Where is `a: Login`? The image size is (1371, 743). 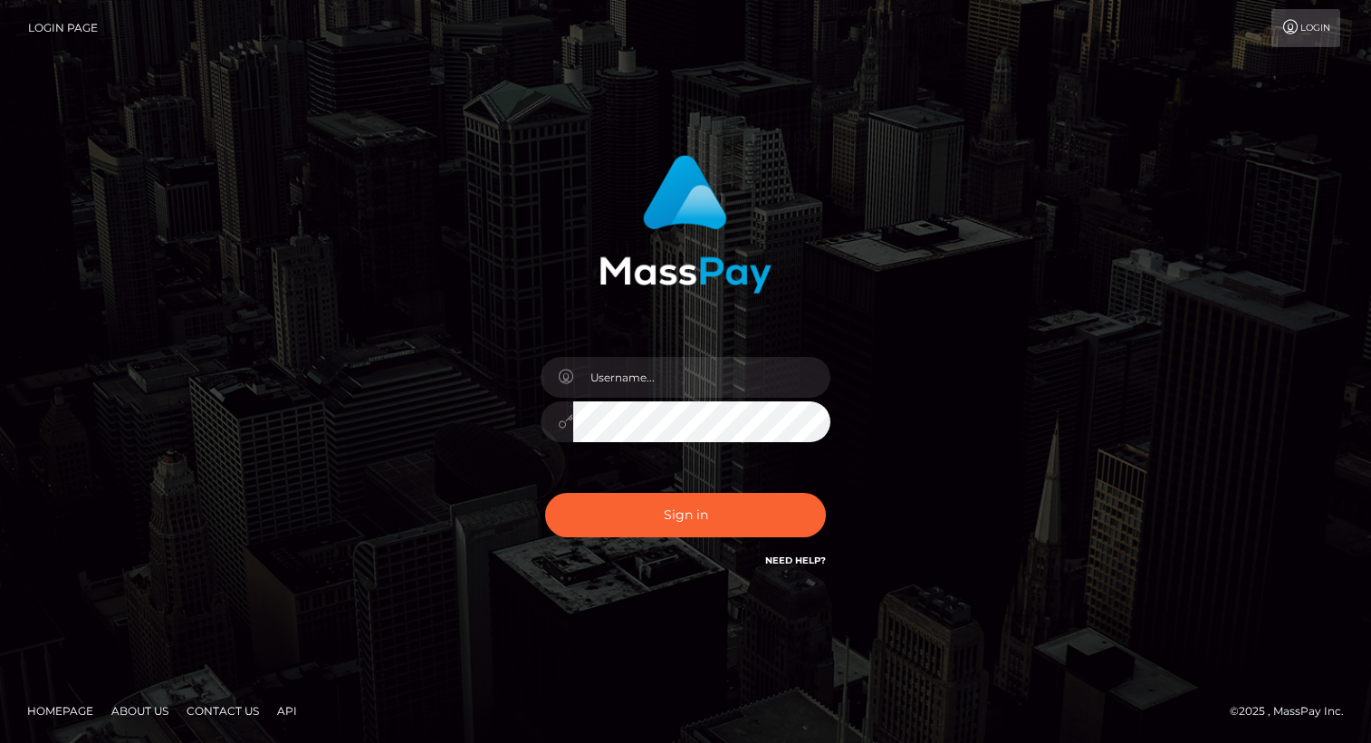
a: Login is located at coordinates (1306, 28).